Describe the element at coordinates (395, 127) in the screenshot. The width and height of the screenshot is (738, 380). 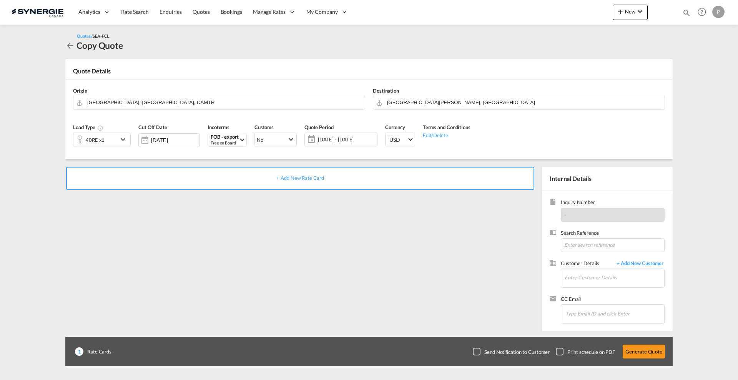
I see `span: Currency` at that location.